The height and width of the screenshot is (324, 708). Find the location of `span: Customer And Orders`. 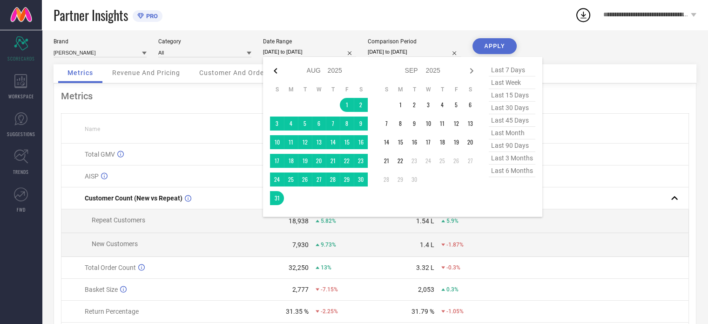

span: Customer And Orders is located at coordinates (235, 73).